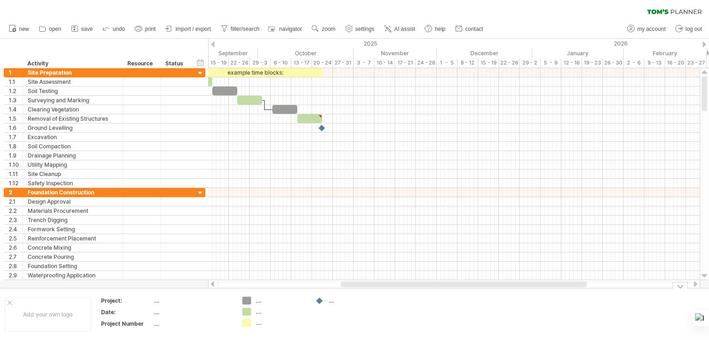  I want to click on div: 1.11, so click(16, 174).